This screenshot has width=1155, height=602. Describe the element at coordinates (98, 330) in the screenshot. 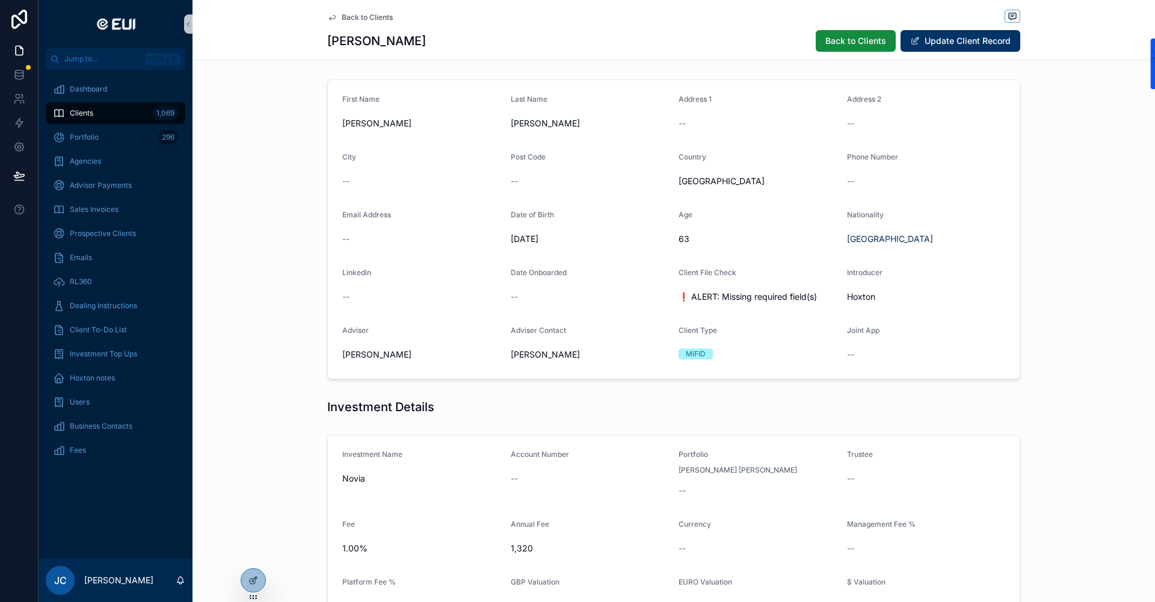

I see `span: Client To-Do List` at that location.